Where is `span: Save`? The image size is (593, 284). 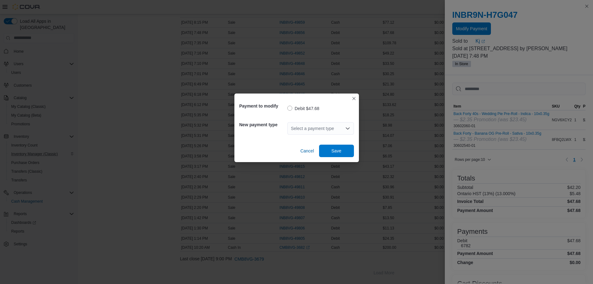 span: Save is located at coordinates (337, 151).